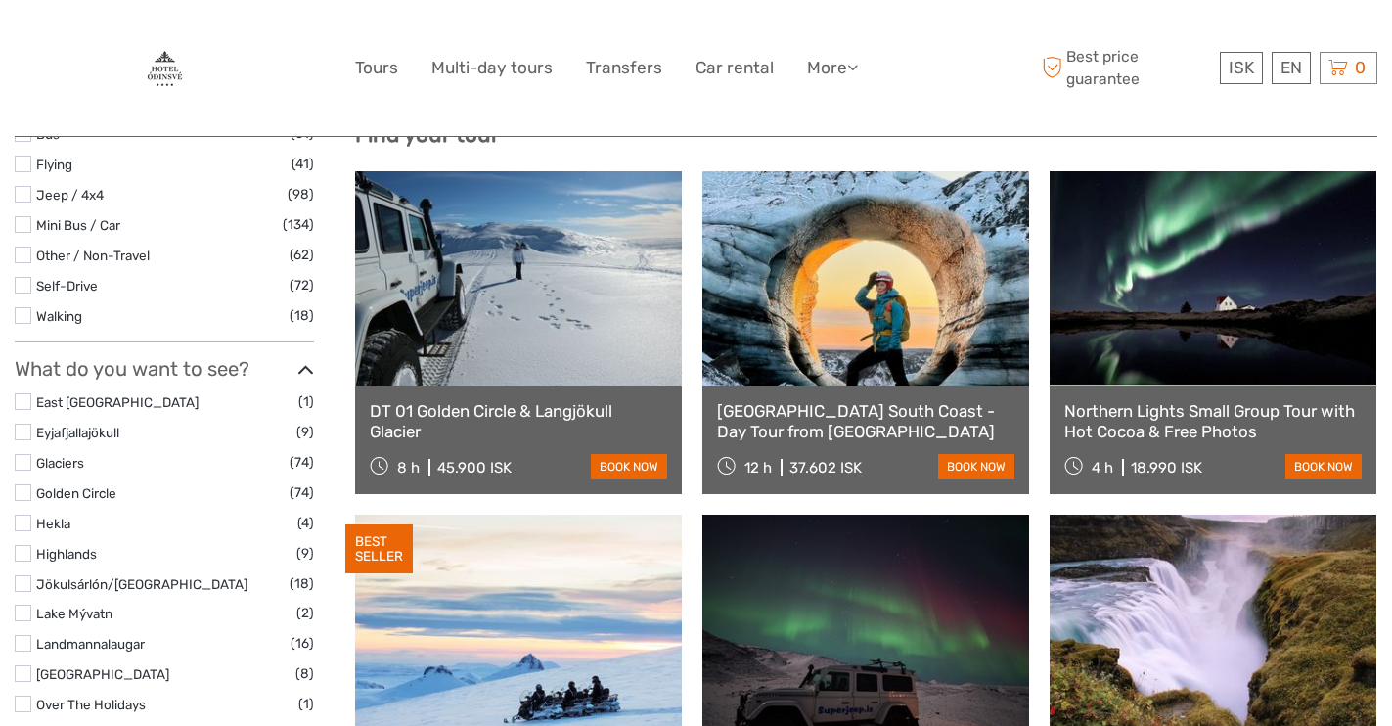  Describe the element at coordinates (302, 163) in the screenshot. I see `span: (41)` at that location.